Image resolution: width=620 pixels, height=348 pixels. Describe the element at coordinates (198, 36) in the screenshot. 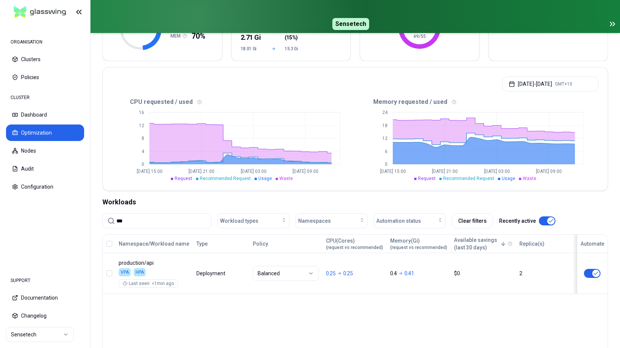

I see `span: 70%` at that location.